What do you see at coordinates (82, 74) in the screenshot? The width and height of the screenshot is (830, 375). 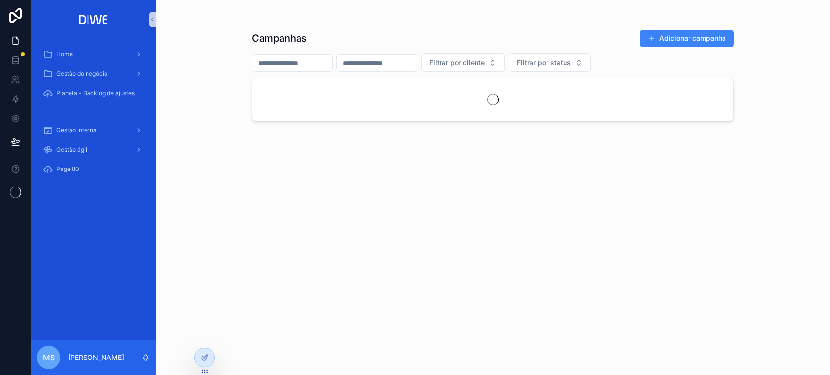 I see `span: Gestão do negócio` at bounding box center [82, 74].